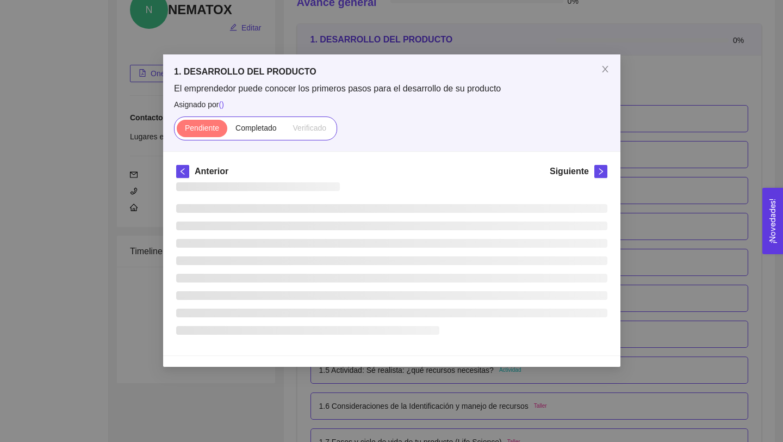 This screenshot has height=442, width=783. Describe the element at coordinates (601, 171) in the screenshot. I see `button: right` at that location.